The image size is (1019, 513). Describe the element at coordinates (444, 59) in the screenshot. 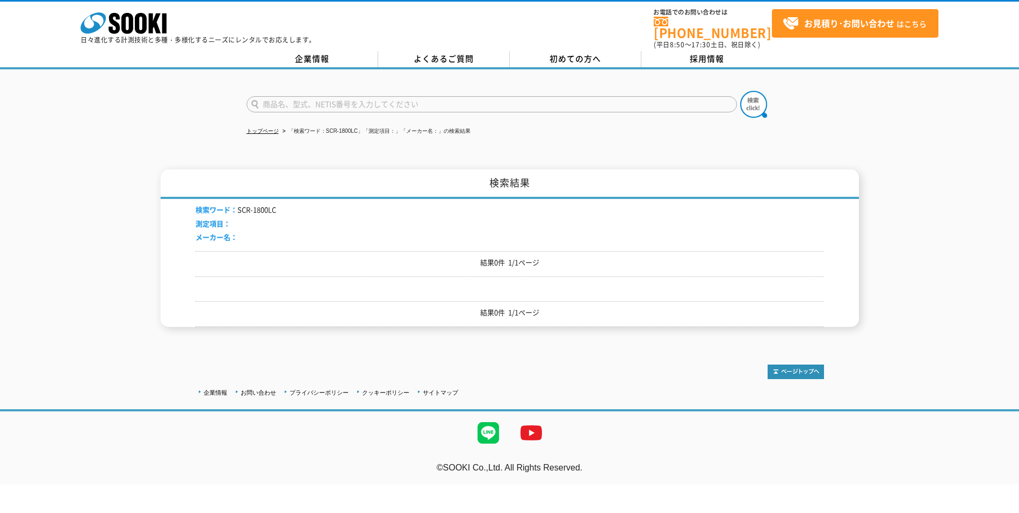

I see `a: よくあるご質問` at that location.